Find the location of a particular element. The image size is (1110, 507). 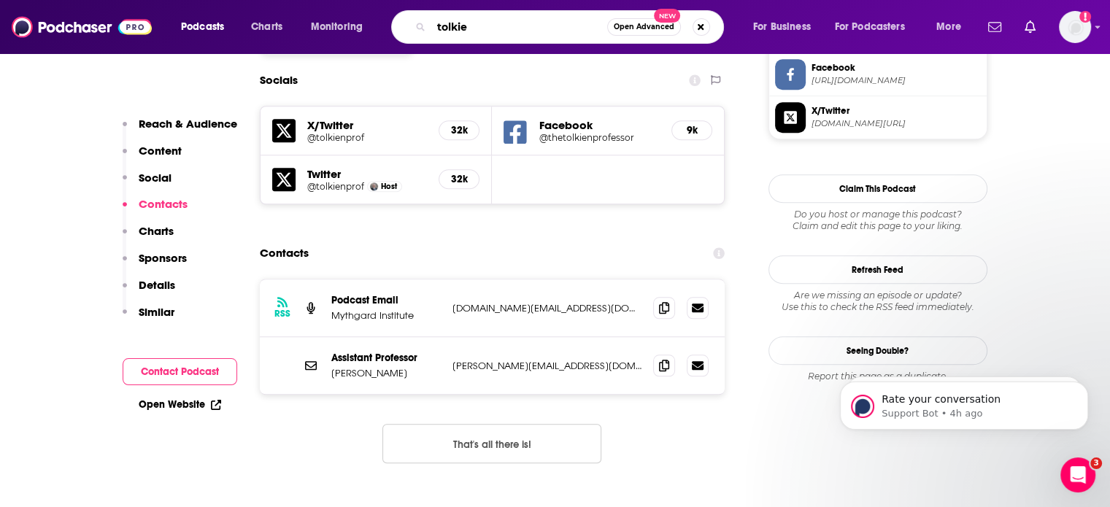

h5: 9k is located at coordinates (692, 130).